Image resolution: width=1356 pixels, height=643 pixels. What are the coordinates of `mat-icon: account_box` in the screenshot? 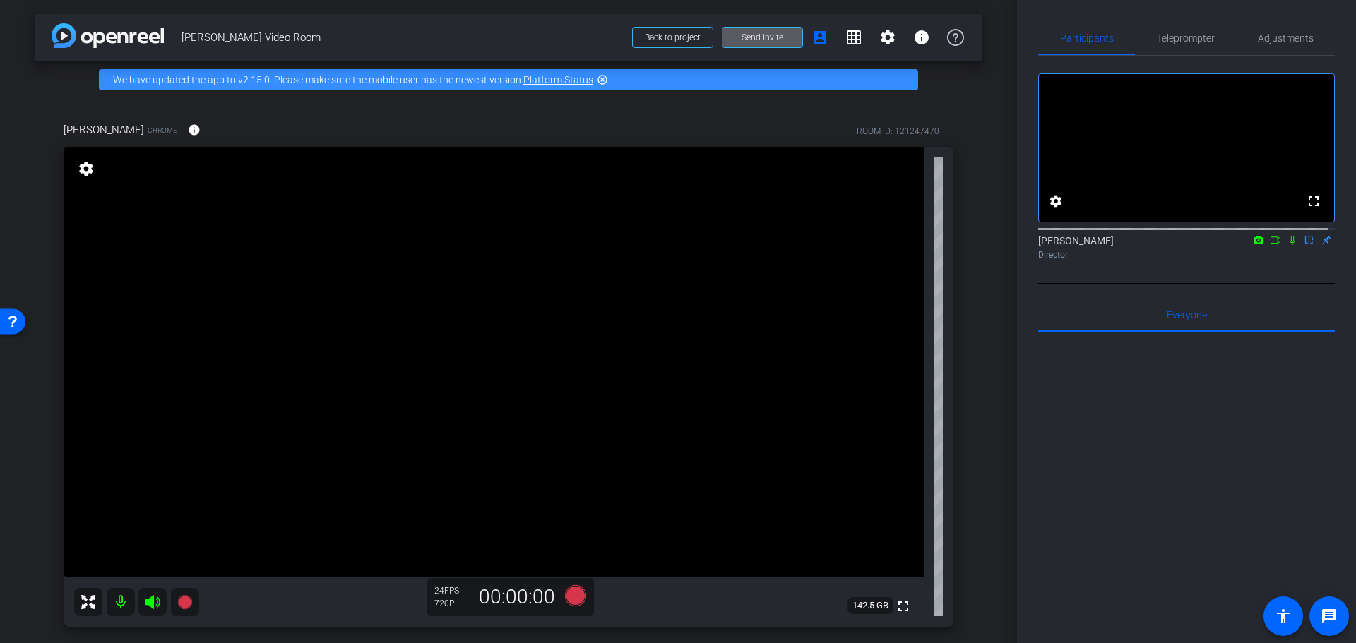 It's located at (820, 37).